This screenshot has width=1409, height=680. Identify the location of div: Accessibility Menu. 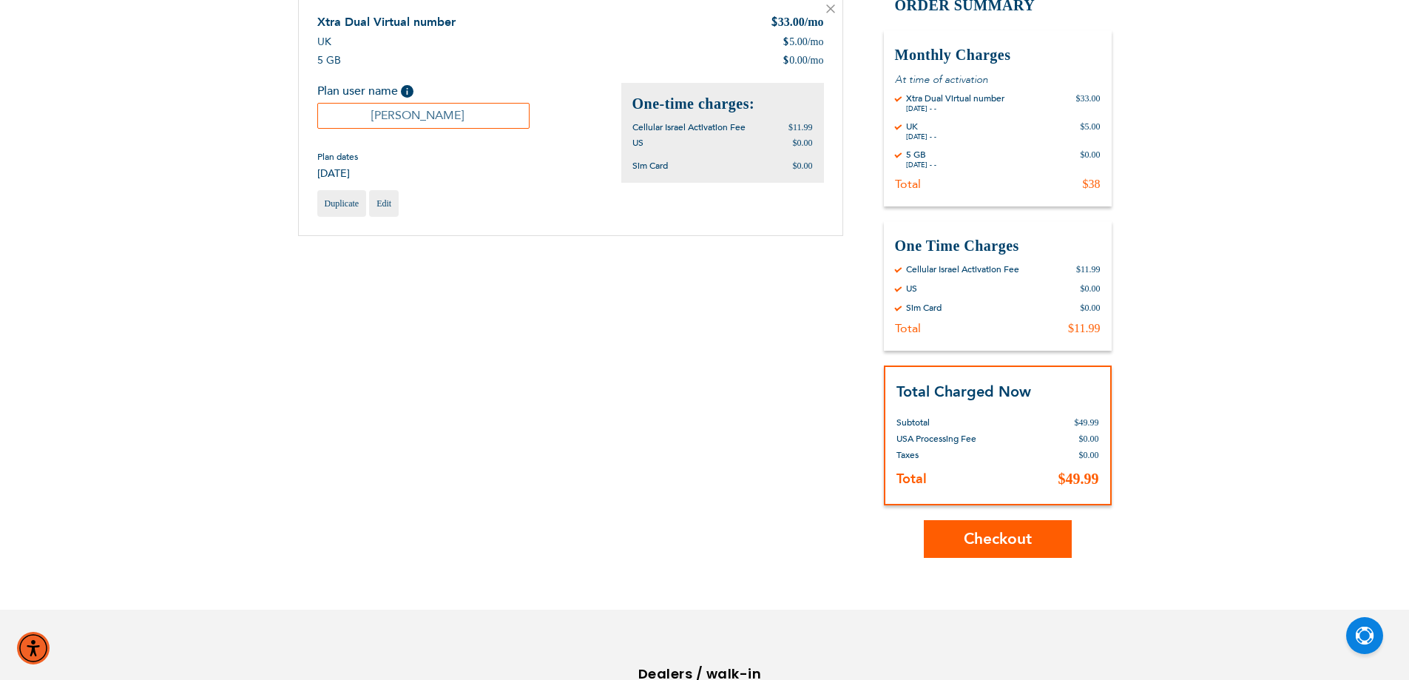
(33, 648).